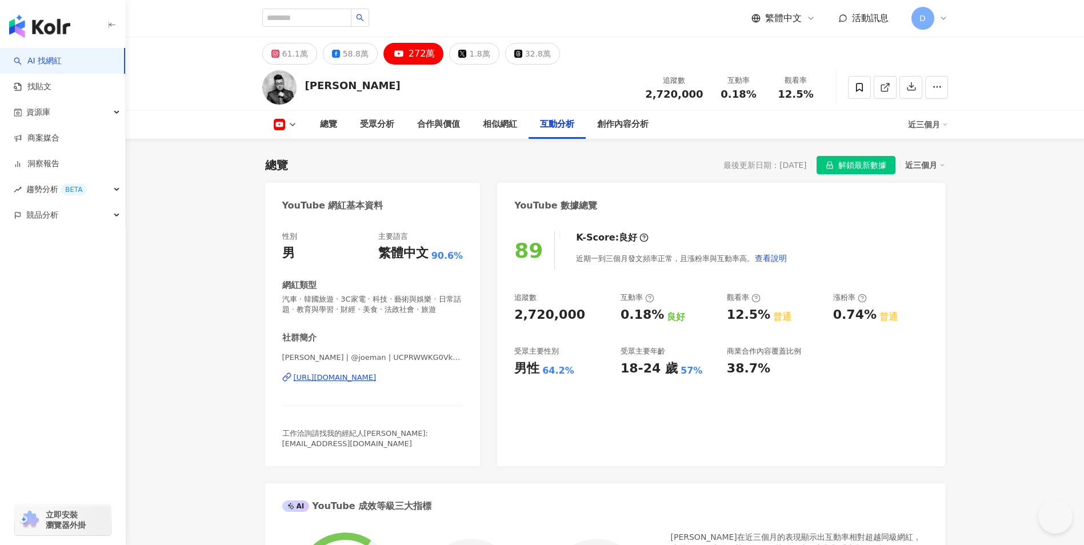 The width and height of the screenshot is (1084, 545). Describe the element at coordinates (528, 250) in the screenshot. I see `div: 89` at that location.